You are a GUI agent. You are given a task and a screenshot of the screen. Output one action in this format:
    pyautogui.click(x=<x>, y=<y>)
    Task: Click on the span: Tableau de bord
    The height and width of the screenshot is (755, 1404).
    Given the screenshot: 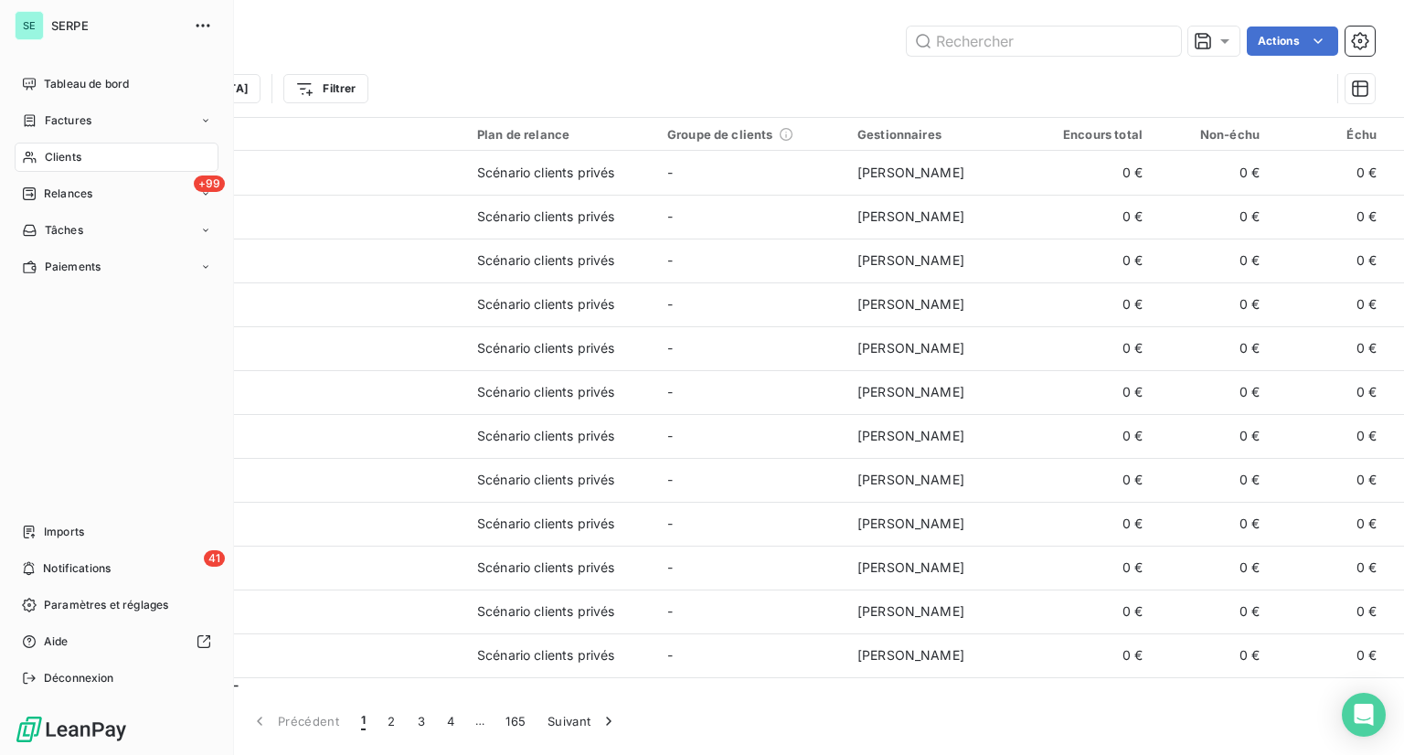 What is the action you would take?
    pyautogui.click(x=86, y=84)
    